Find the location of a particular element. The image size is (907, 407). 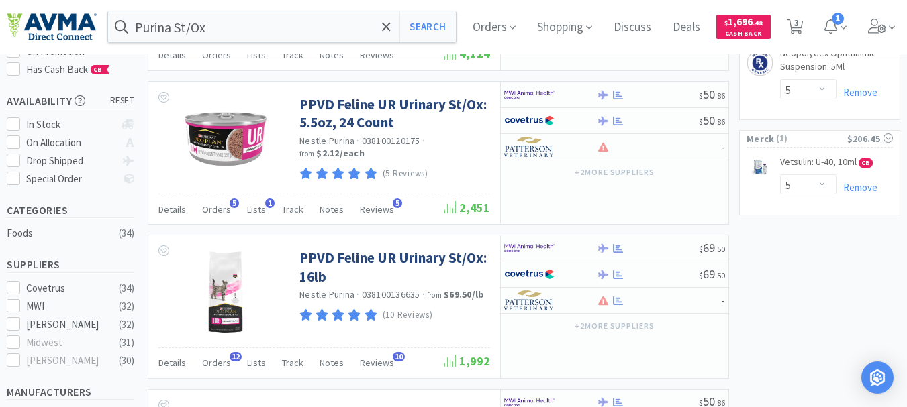

a: PPVD Feline UR Urinary St/Ox: 5.5oz, 24 Count is located at coordinates (393, 113).